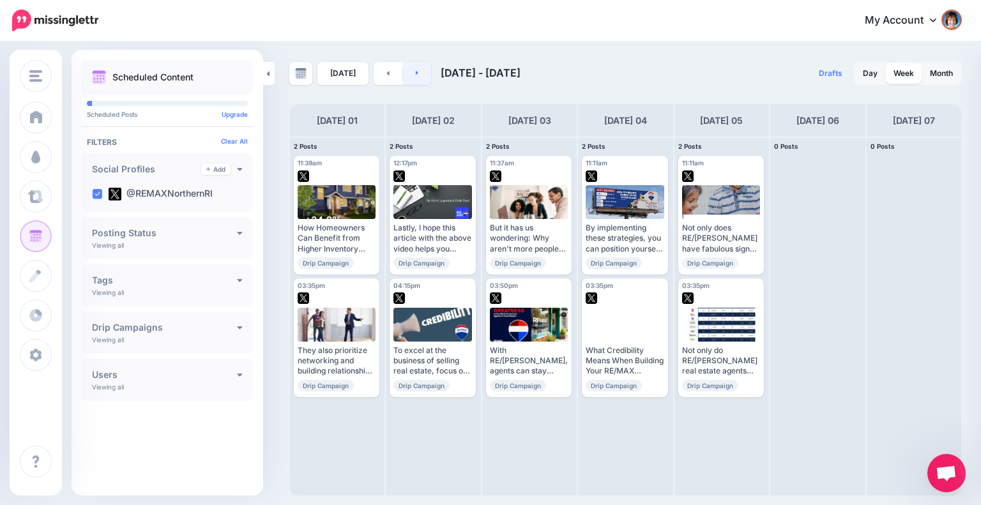  Describe the element at coordinates (153, 77) in the screenshot. I see `p: Scheduled Content` at that location.